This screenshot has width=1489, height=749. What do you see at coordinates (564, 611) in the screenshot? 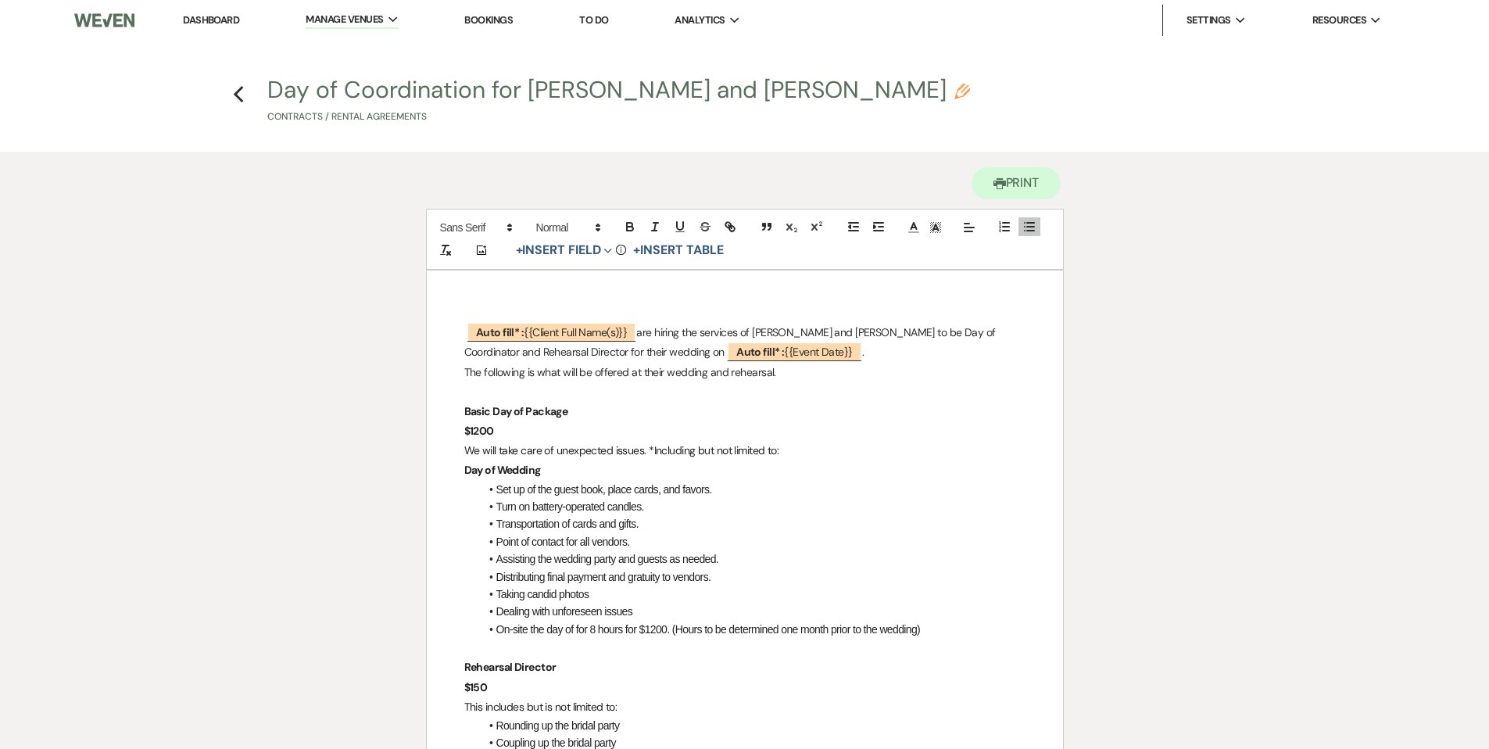
I see `span: Dealing with unforeseen issues` at bounding box center [564, 611].